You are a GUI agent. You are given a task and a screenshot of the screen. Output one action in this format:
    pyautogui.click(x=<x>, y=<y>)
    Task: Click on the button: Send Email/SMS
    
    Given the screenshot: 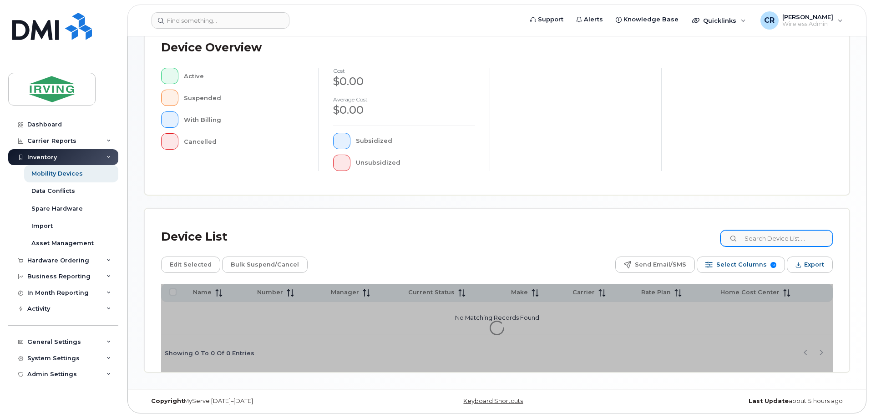 What is the action you would take?
    pyautogui.click(x=655, y=265)
    